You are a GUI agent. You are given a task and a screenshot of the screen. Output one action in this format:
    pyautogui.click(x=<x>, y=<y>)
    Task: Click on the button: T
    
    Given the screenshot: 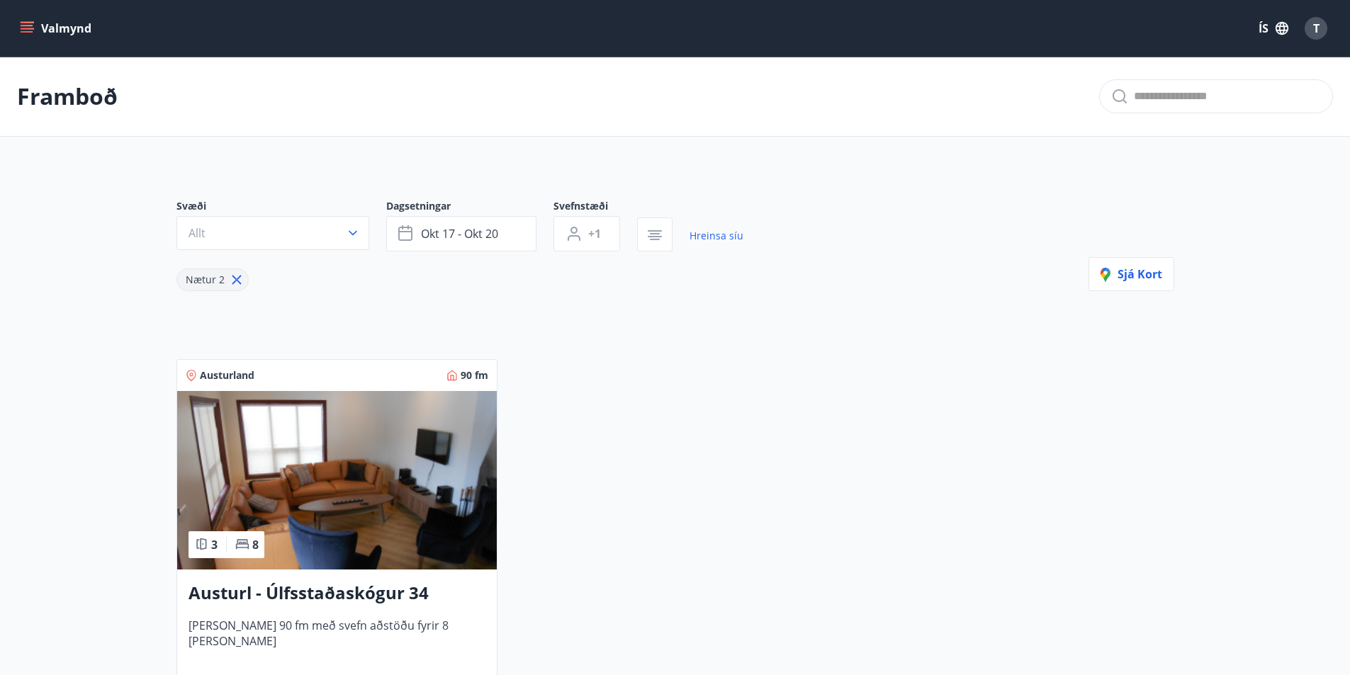 What is the action you would take?
    pyautogui.click(x=1316, y=28)
    